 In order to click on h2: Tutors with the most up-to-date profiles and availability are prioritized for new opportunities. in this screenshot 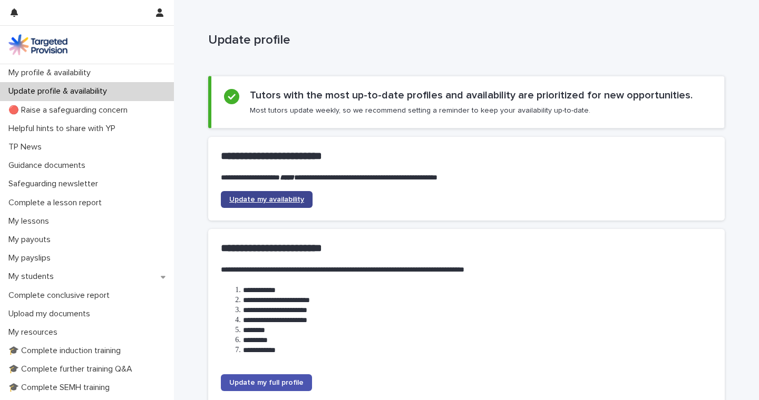, I will do `click(471, 95)`.